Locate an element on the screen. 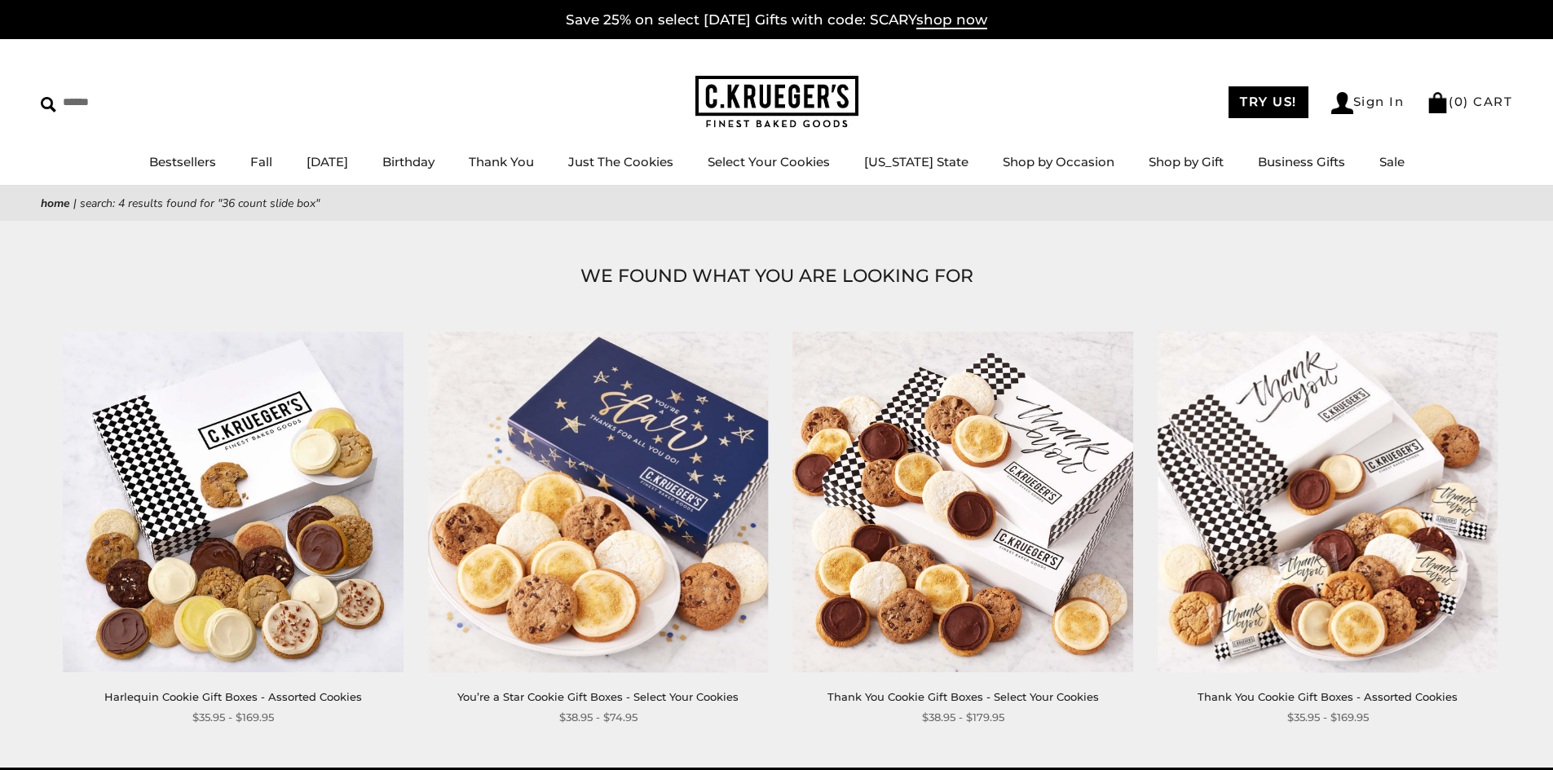  a: Birthday is located at coordinates (408, 161).